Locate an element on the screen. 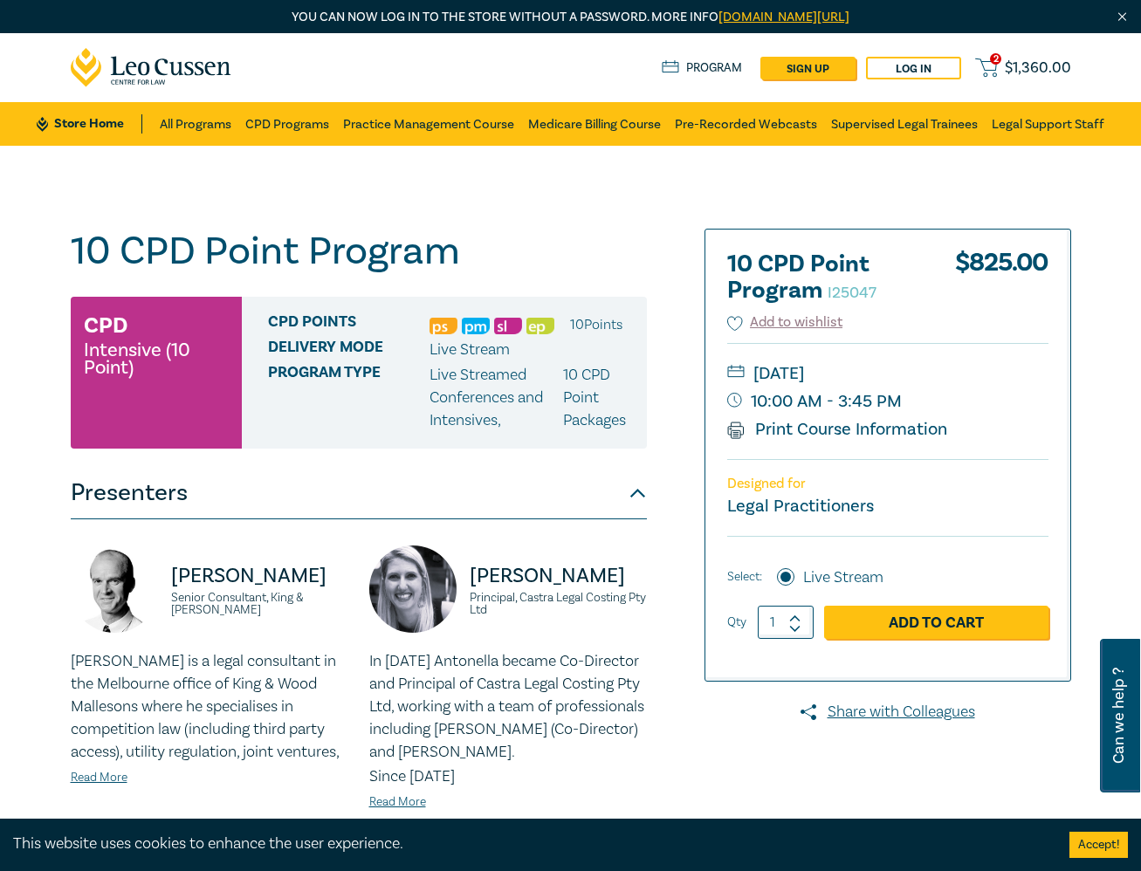 The image size is (1141, 871). span: 2 is located at coordinates (995, 59).